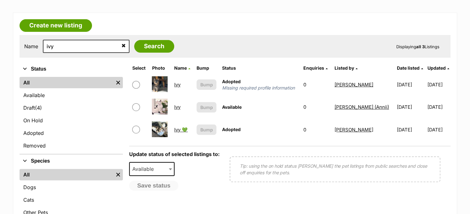 Image resolution: width=470 pixels, height=214 pixels. What do you see at coordinates (206, 68) in the screenshot?
I see `th: Bump` at bounding box center [206, 68].